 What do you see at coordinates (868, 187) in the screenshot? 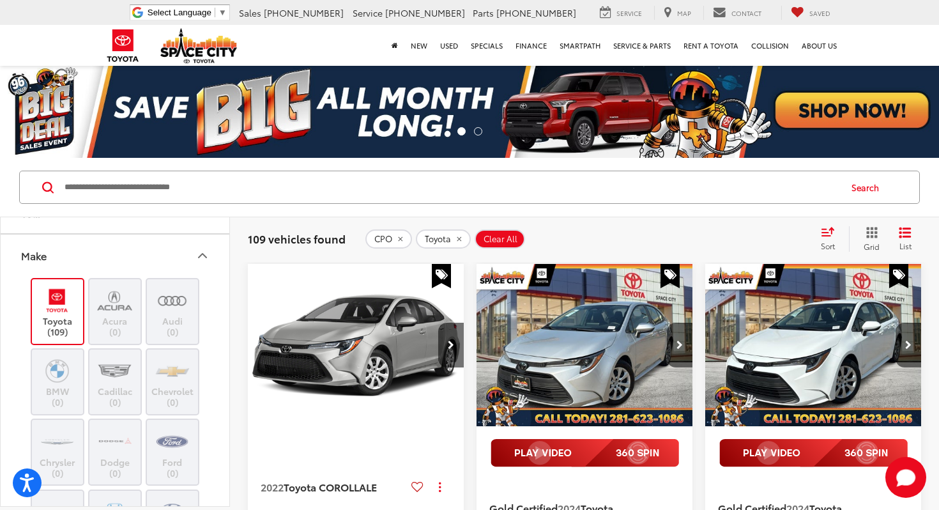
I see `button: Search` at bounding box center [868, 187].